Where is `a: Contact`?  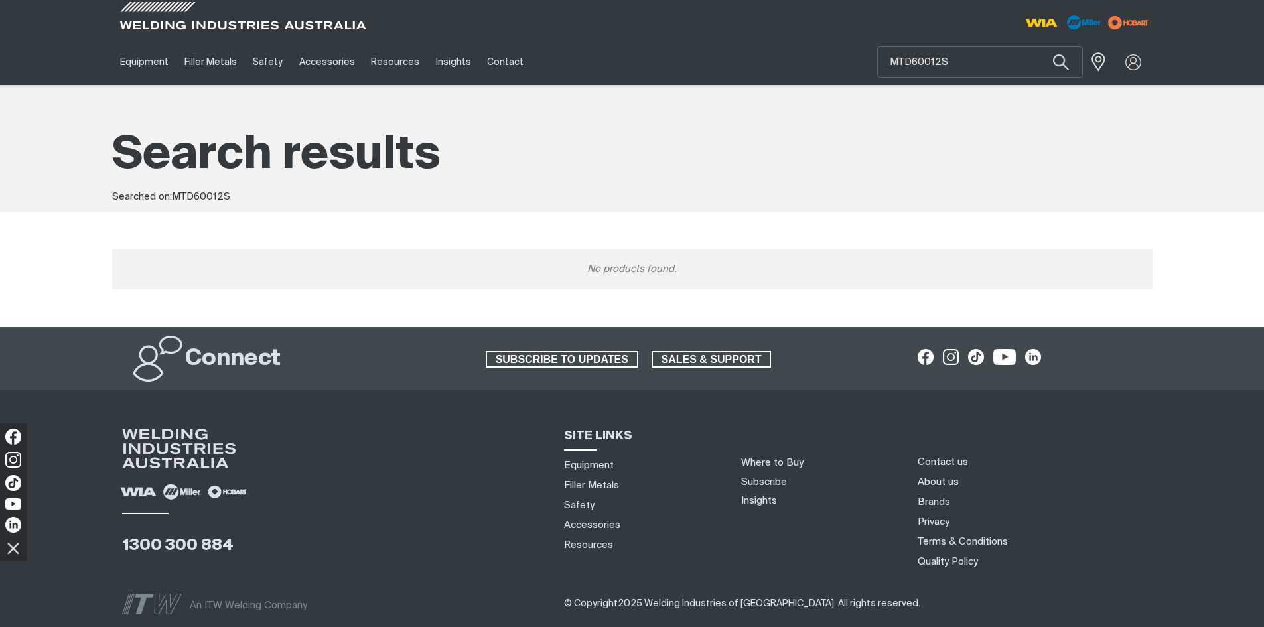 a: Contact is located at coordinates (505, 62).